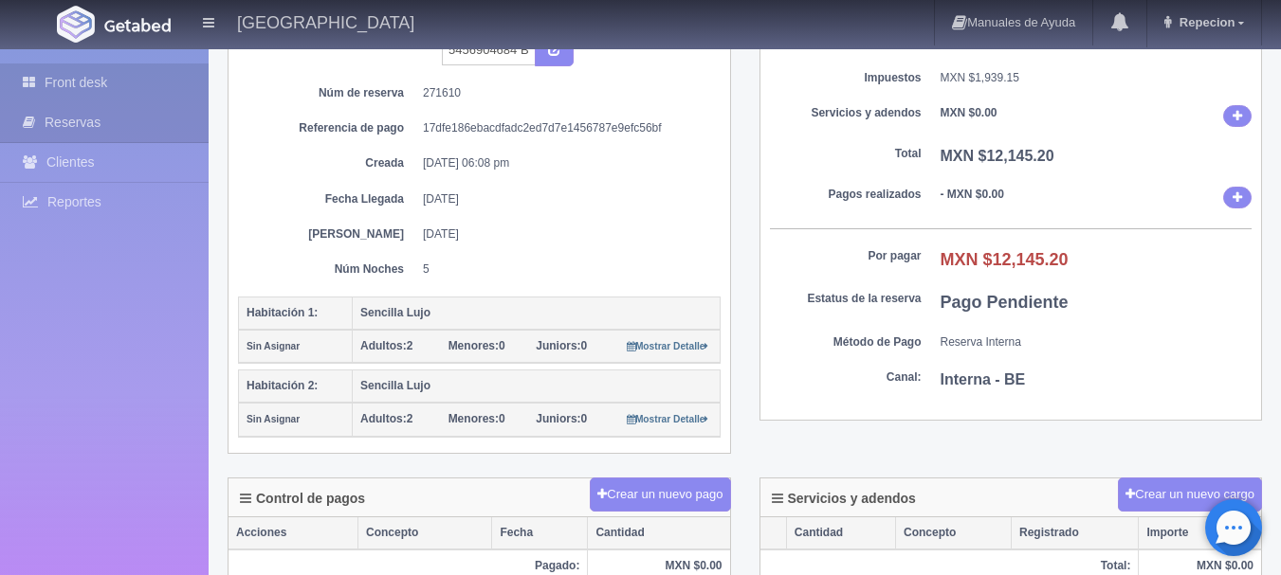 The image size is (1281, 575). What do you see at coordinates (846, 78) in the screenshot?
I see `dt: Impuestos` at bounding box center [846, 78].